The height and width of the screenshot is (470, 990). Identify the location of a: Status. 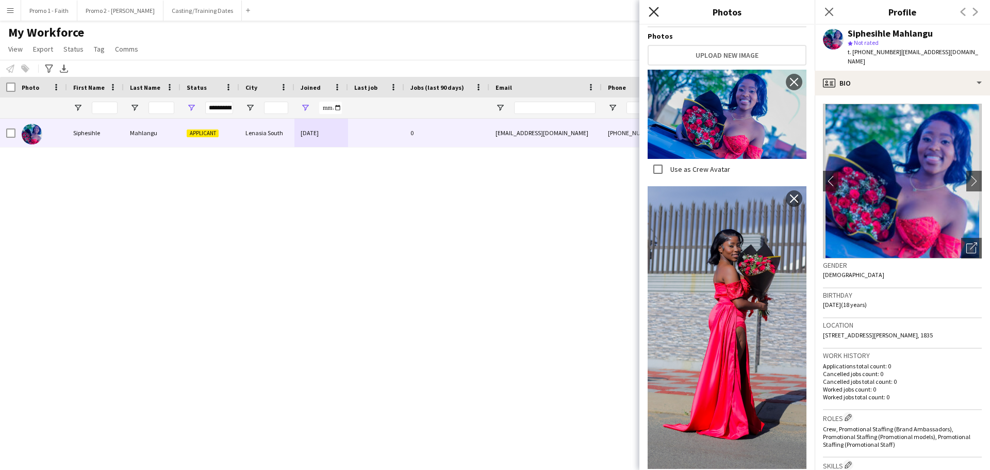
(73, 49).